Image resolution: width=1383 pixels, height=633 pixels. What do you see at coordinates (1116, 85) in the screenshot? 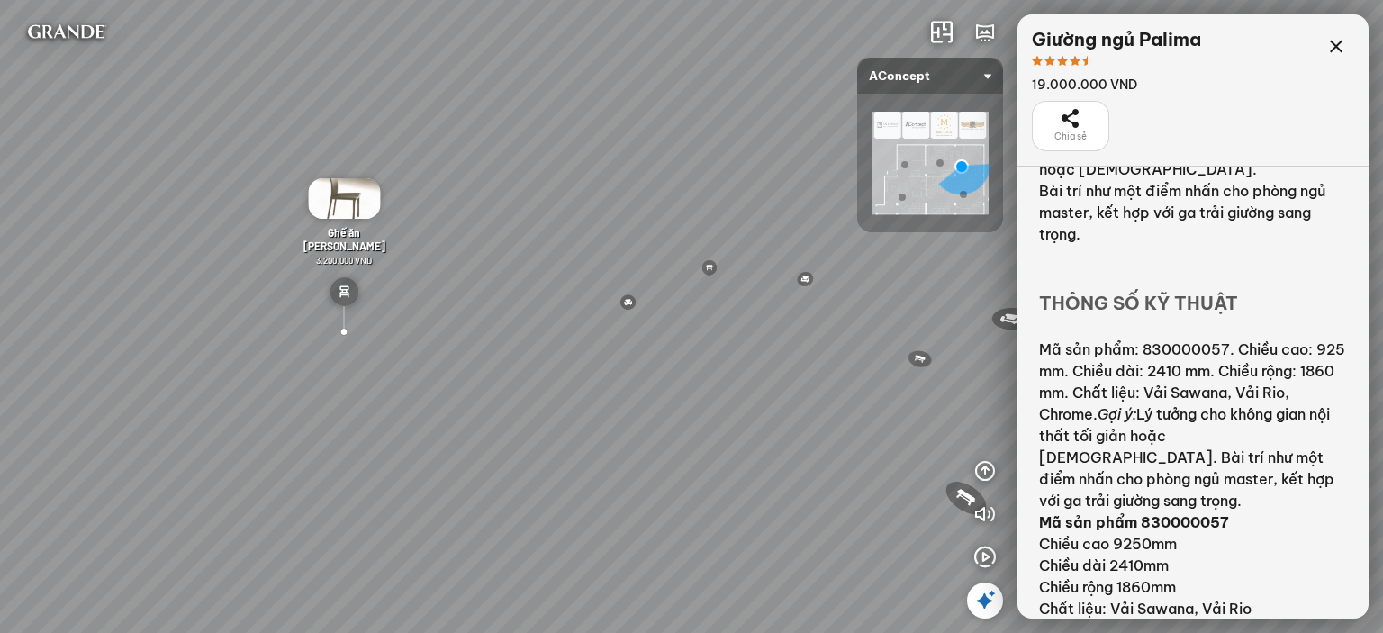
I see `div: 19.000.000 VND` at bounding box center [1116, 85].